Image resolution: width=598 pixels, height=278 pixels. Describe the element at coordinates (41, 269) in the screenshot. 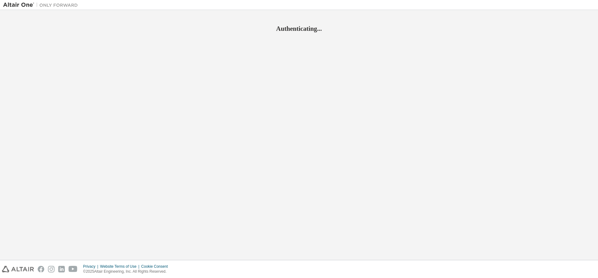

I see `img: facebook.svg` at that location.